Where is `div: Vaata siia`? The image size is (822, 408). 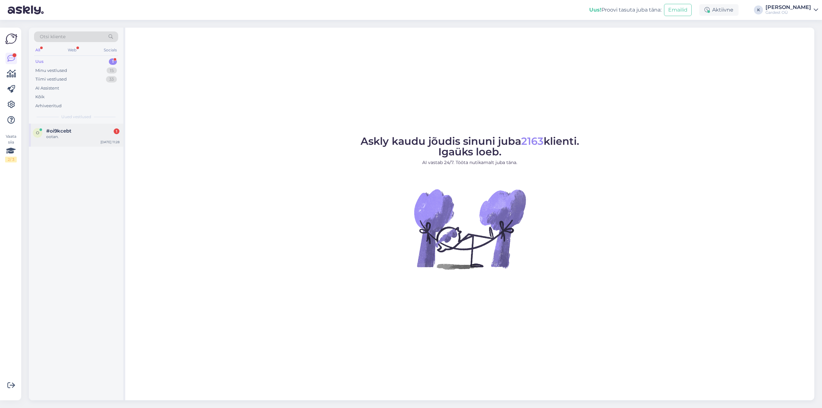
div: Vaata siia is located at coordinates (11, 148).